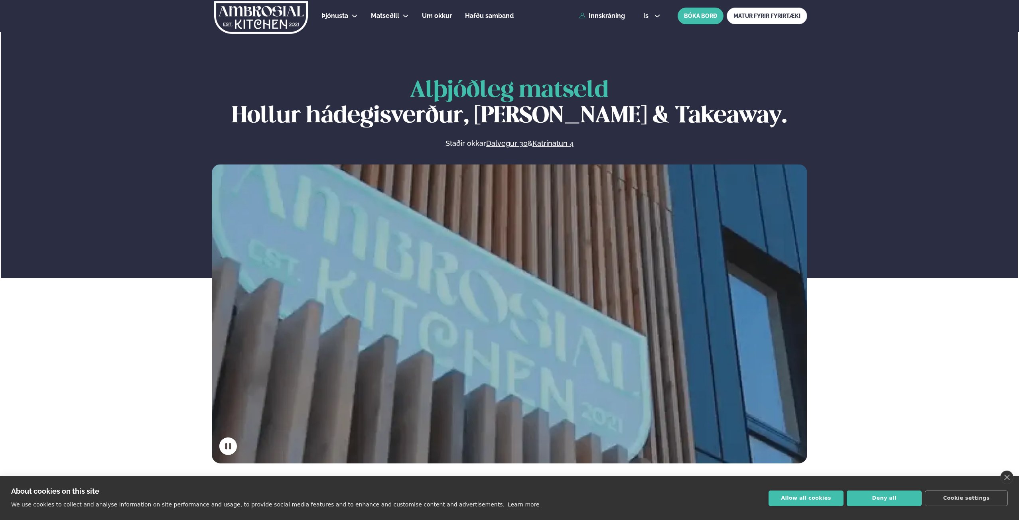 This screenshot has width=1019, height=520. Describe the element at coordinates (884, 498) in the screenshot. I see `button: Deny all` at that location.